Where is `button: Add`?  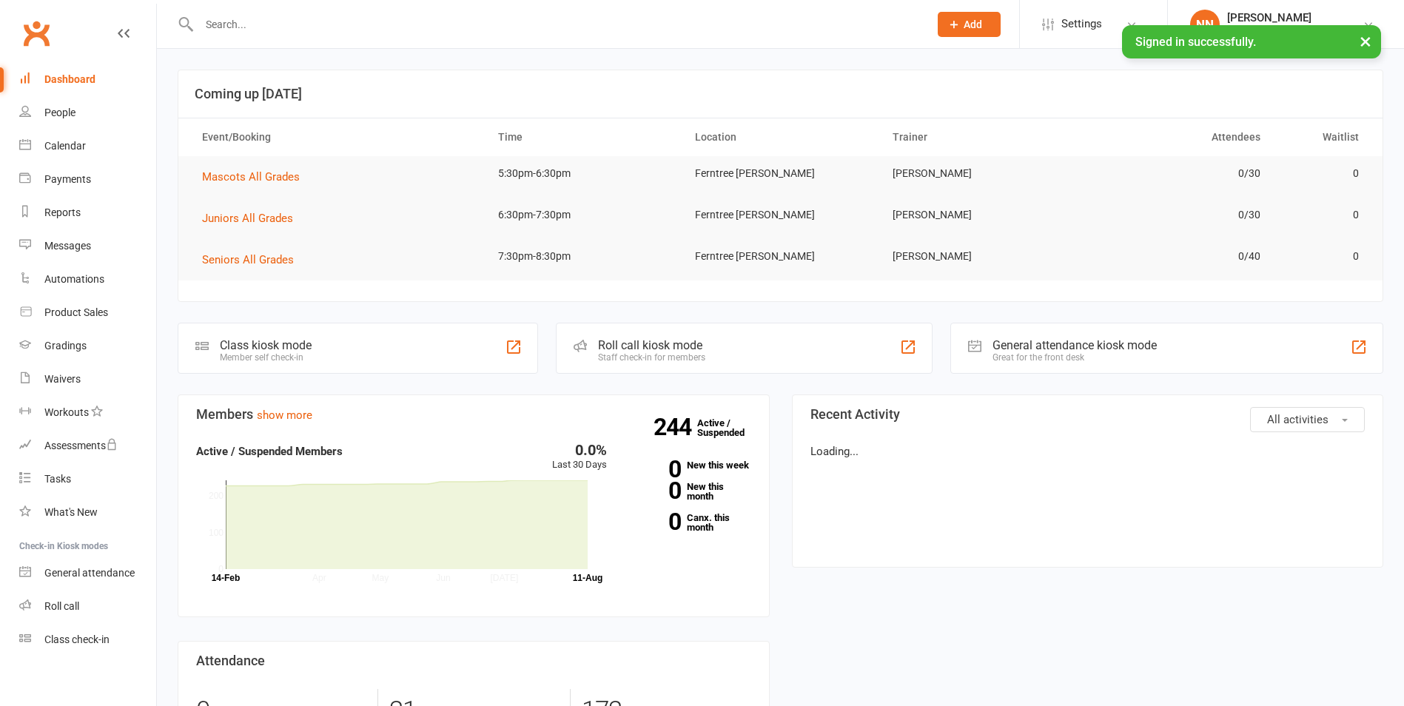 button: Add is located at coordinates (969, 24).